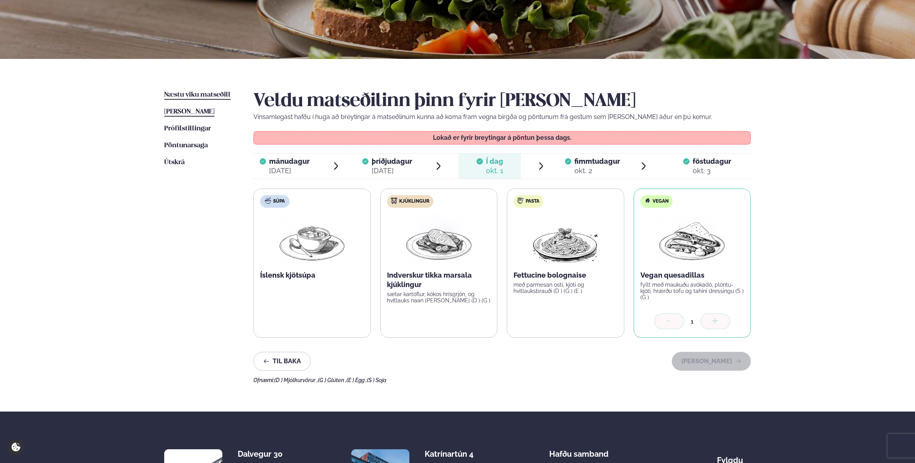  Describe the element at coordinates (494, 171) in the screenshot. I see `div: okt. 1` at that location.